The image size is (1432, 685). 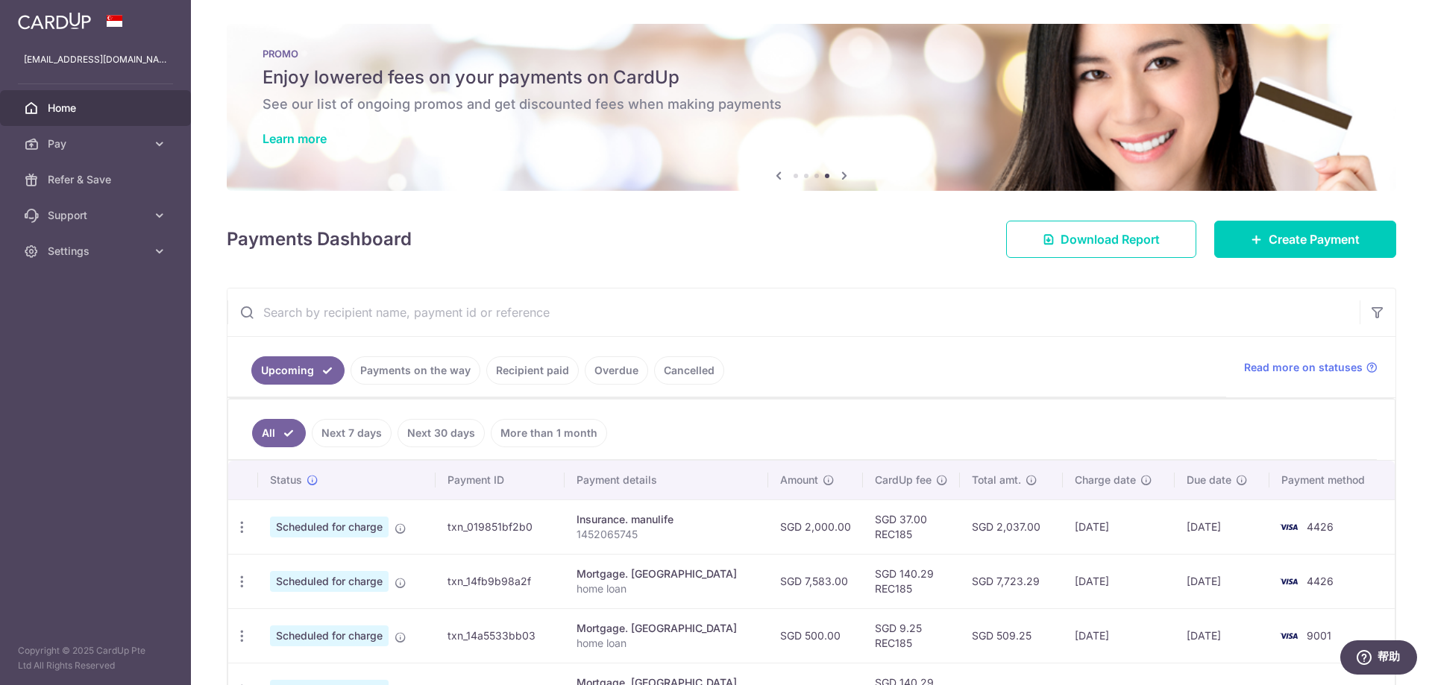 I want to click on input: Search by recipient name, payment id or reference, so click(x=794, y=313).